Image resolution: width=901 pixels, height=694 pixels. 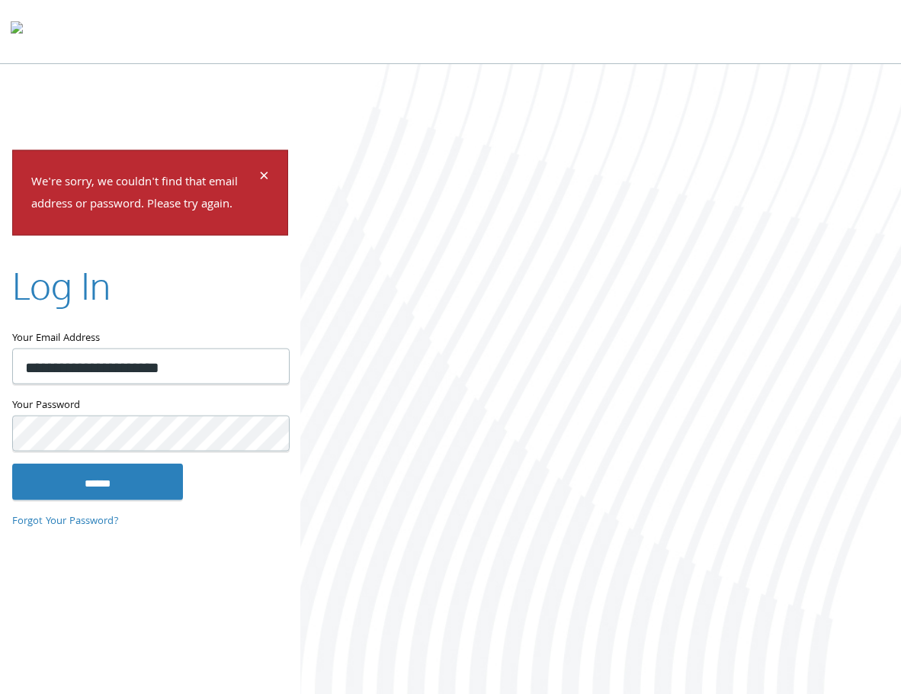 What do you see at coordinates (264, 178) in the screenshot?
I see `button: Dismiss alert` at bounding box center [264, 178].